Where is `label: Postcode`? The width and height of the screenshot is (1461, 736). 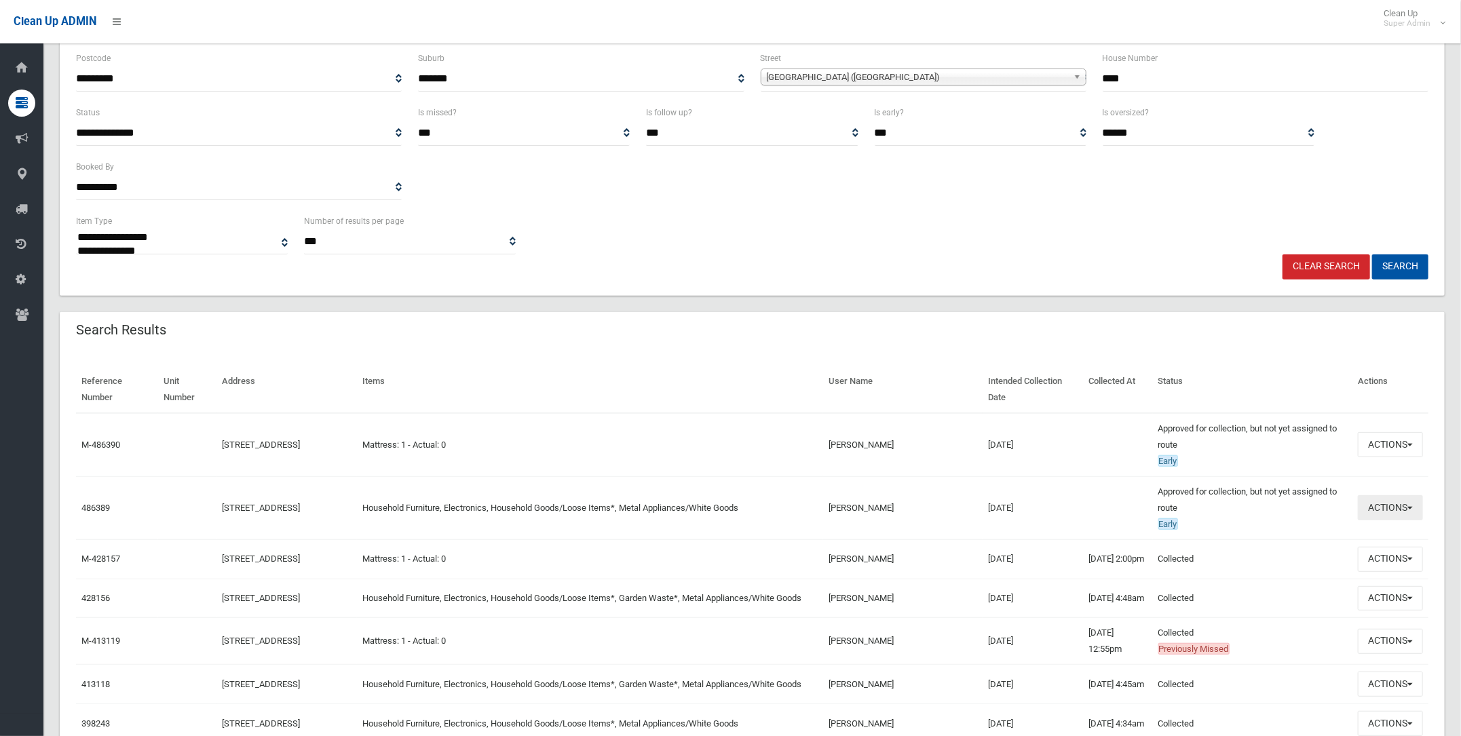 label: Postcode is located at coordinates (93, 58).